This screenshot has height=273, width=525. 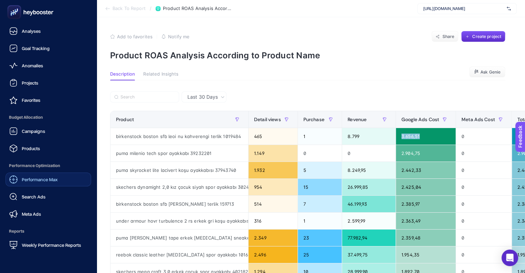 I want to click on span: Last 30 Days, so click(x=202, y=97).